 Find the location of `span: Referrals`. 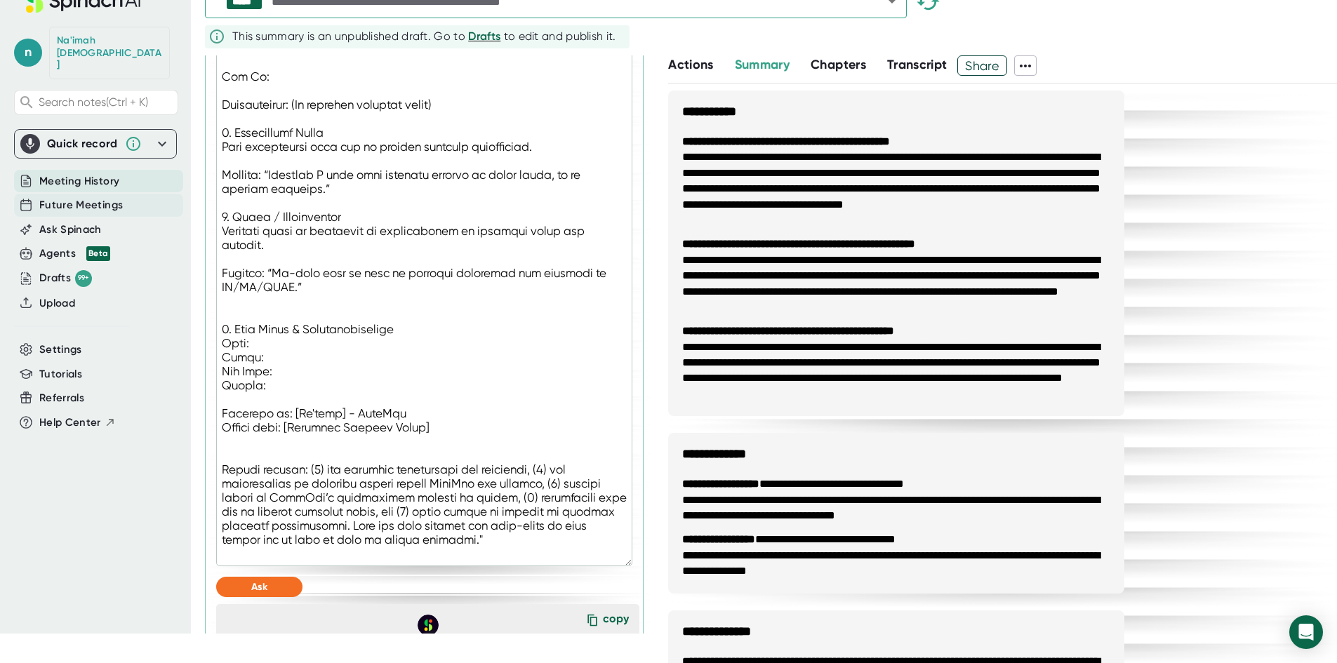

span: Referrals is located at coordinates (62, 398).